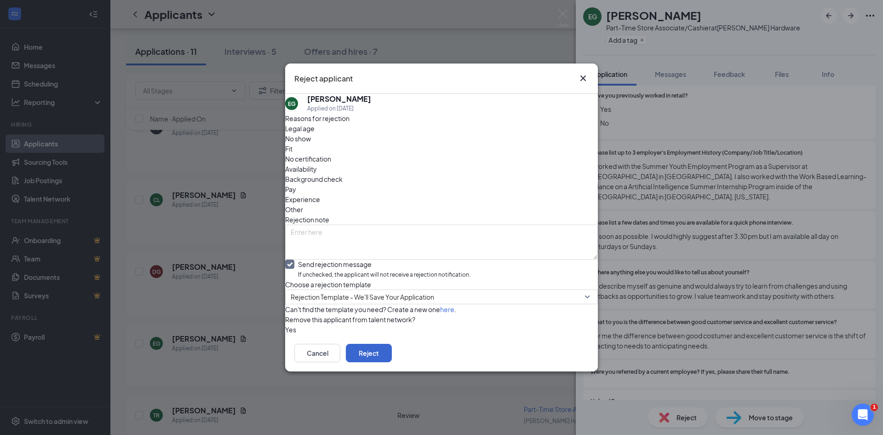 Image resolution: width=883 pixels, height=435 pixels. I want to click on span: 1, so click(874, 407).